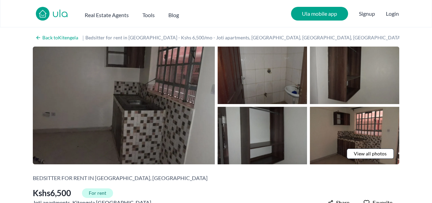 The width and height of the screenshot is (432, 203). I want to click on span: Kshs 6,500, so click(52, 193).